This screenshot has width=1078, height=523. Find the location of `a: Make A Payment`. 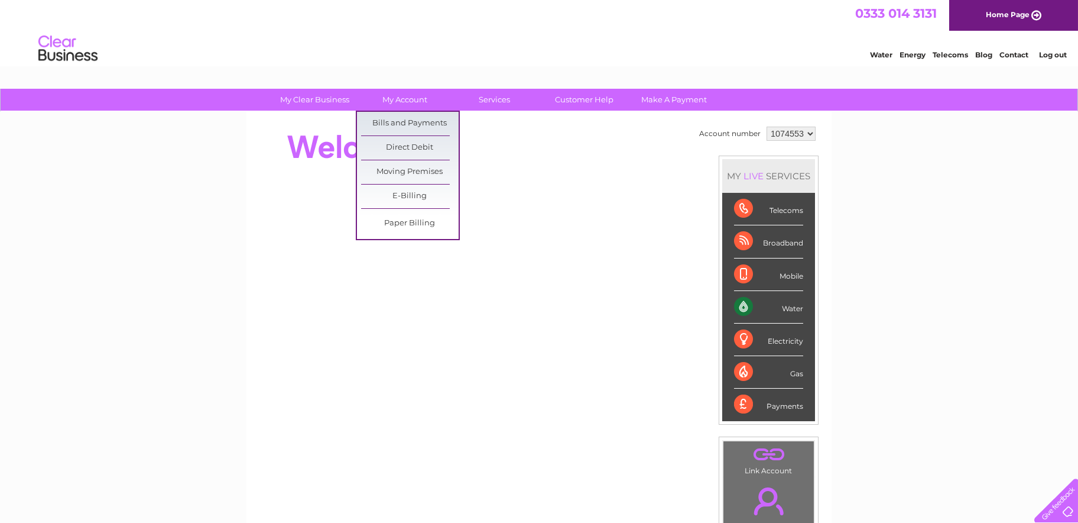

a: Make A Payment is located at coordinates (675, 99).